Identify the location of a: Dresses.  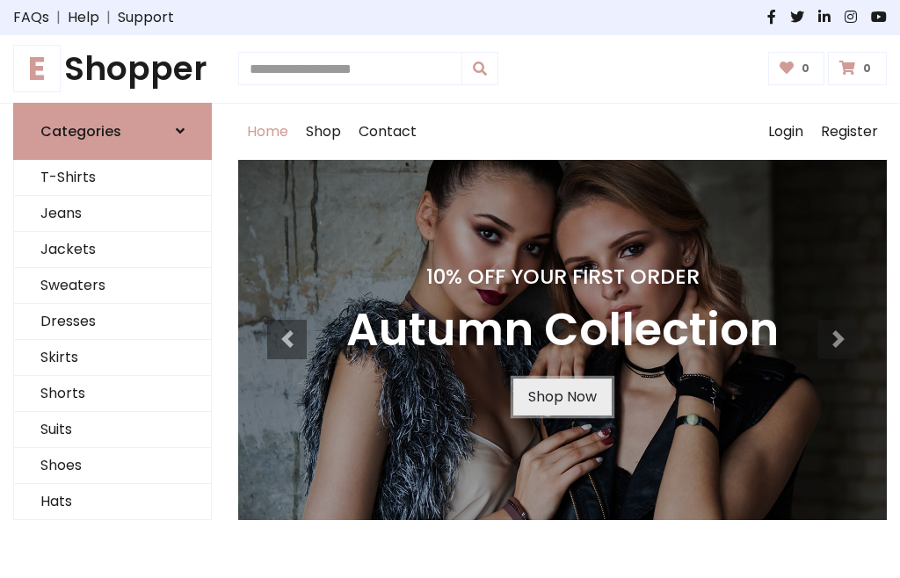
(113, 322).